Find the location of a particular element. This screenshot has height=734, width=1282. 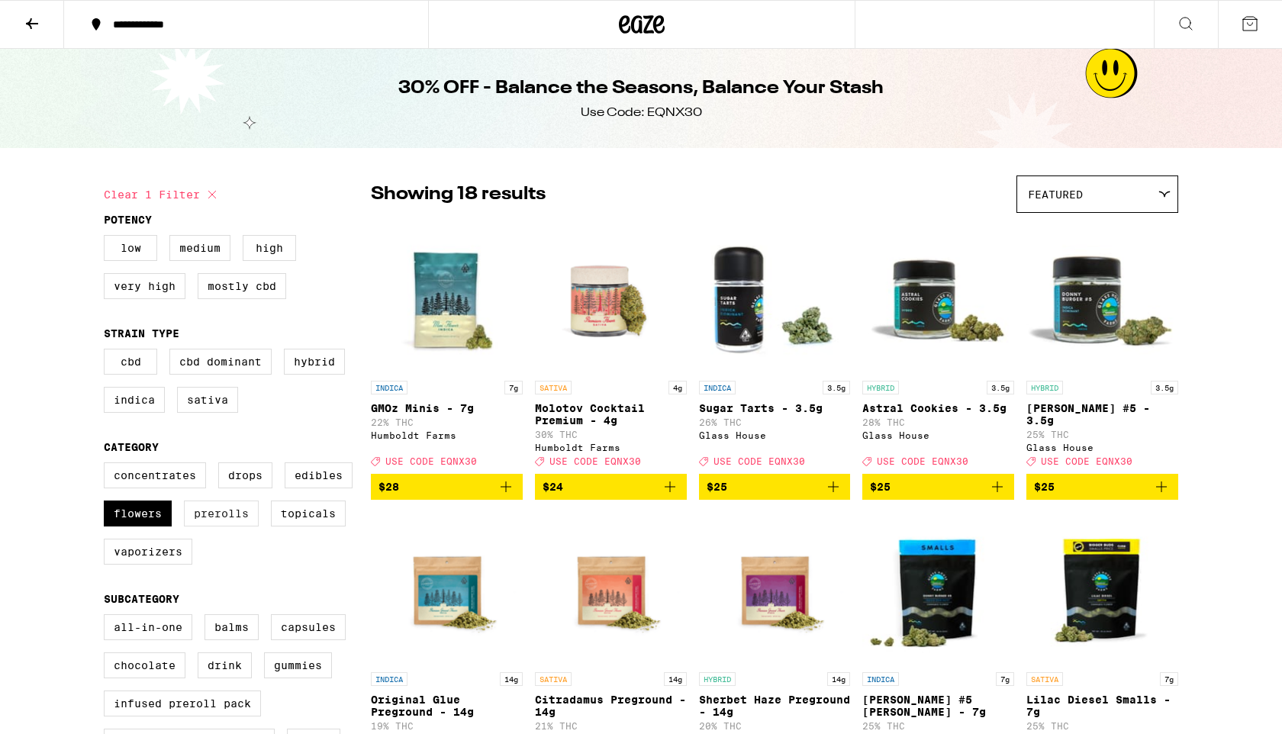

legend: Strain Type is located at coordinates (141, 333).